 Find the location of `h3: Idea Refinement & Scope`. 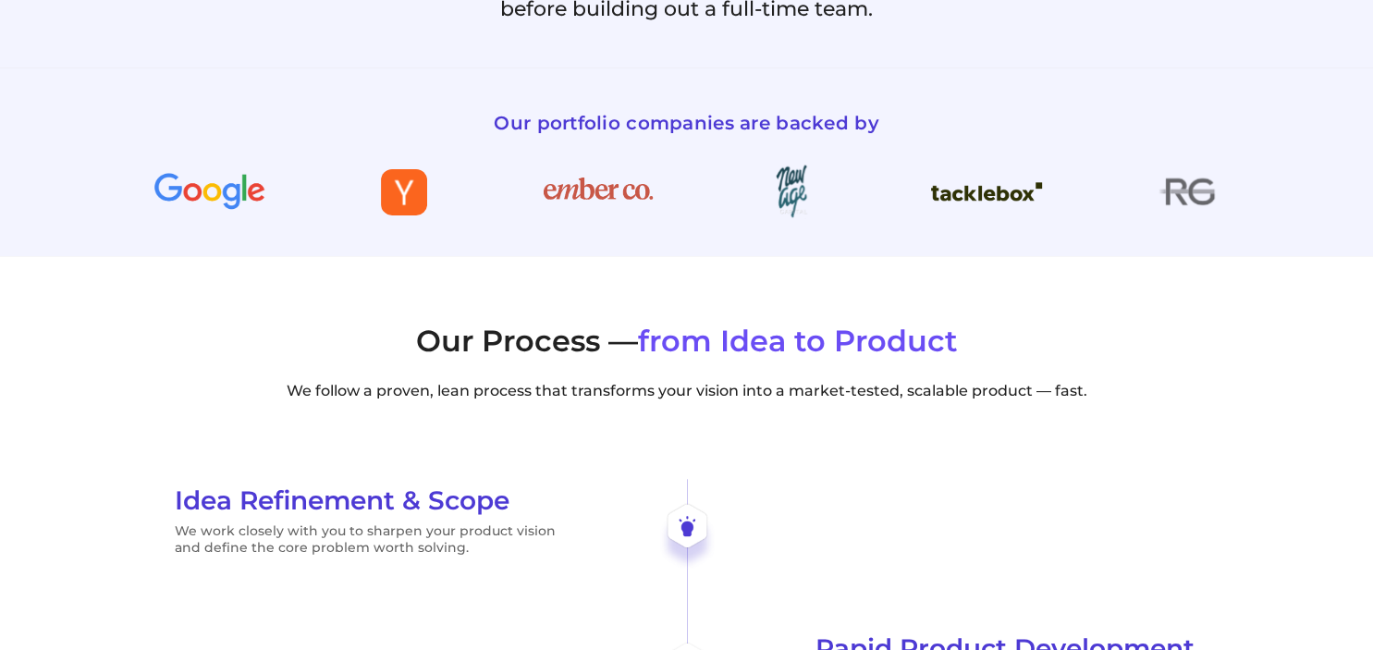

h3: Idea Refinement & Scope is located at coordinates (366, 500).